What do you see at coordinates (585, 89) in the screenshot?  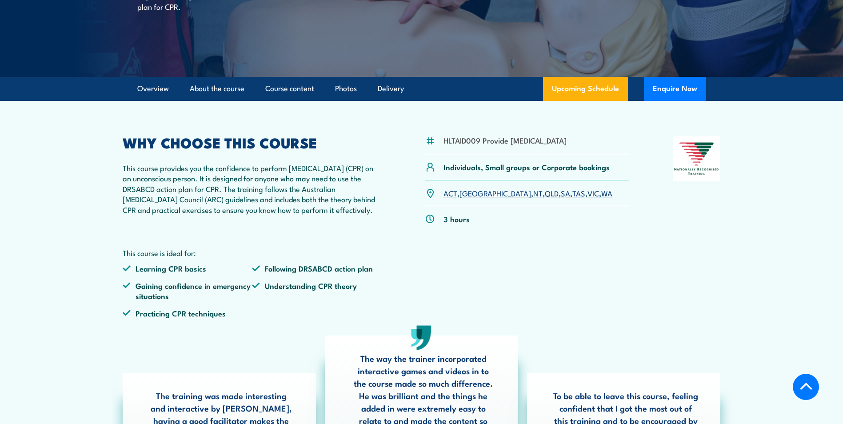 I see `a: Upcoming Schedule` at bounding box center [585, 89].